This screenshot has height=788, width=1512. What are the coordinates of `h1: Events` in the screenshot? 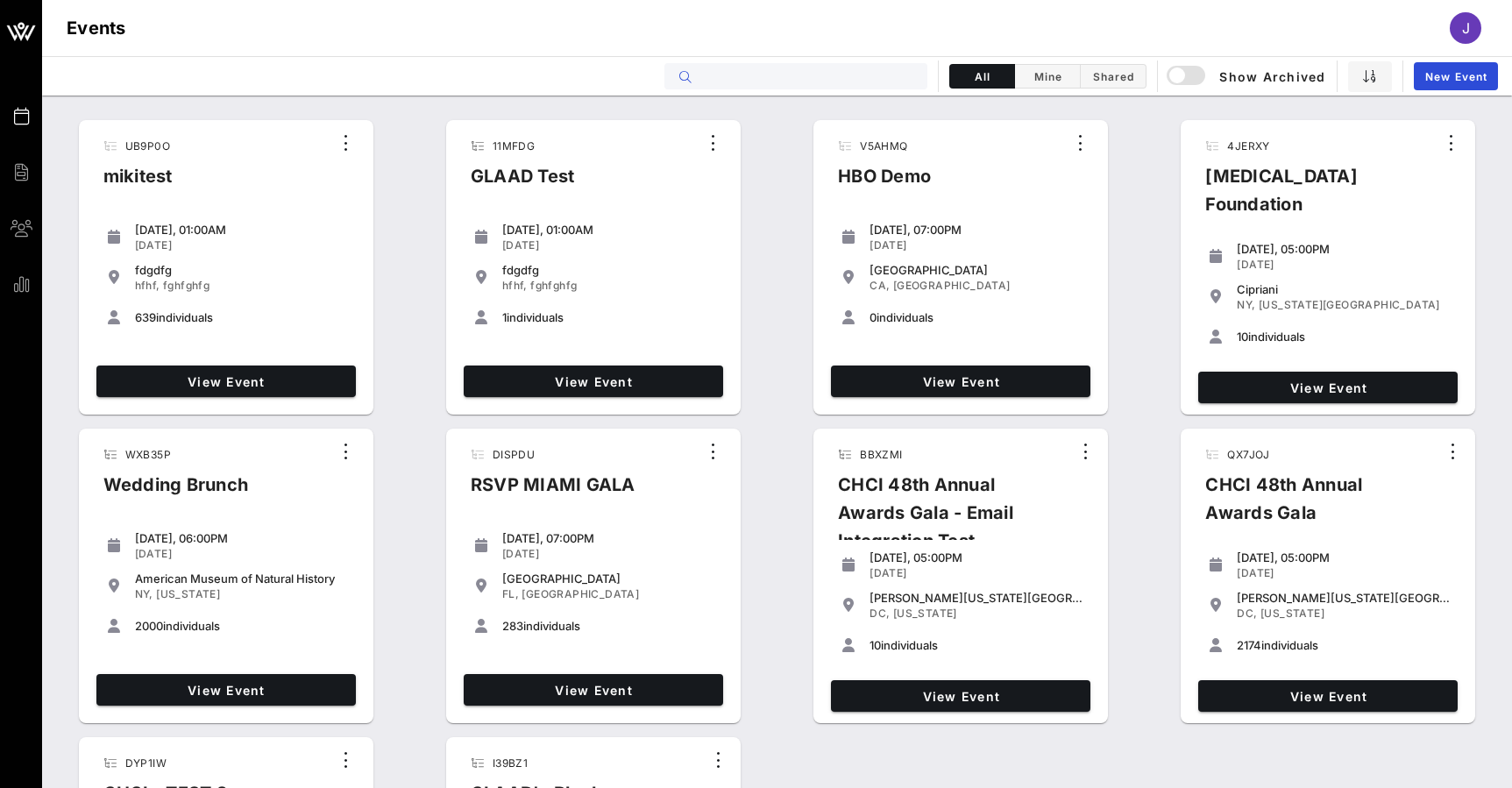 It's located at (96, 28).